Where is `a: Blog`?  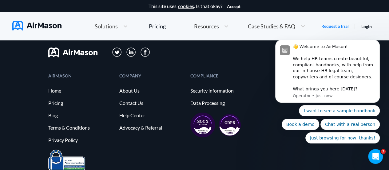 a: Blog is located at coordinates (81, 115).